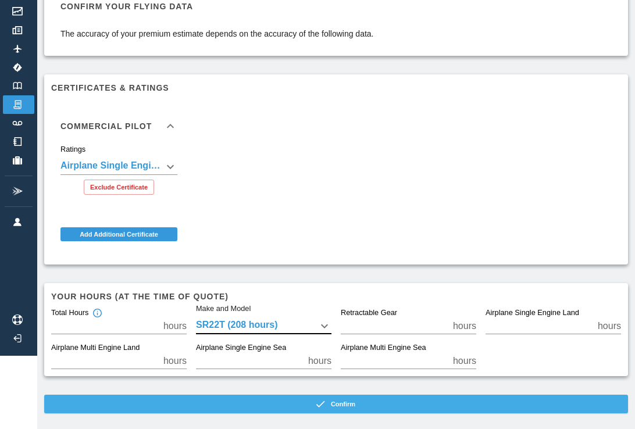 The image size is (635, 429). I want to click on label: Airplane Multi Engine Sea, so click(383, 348).